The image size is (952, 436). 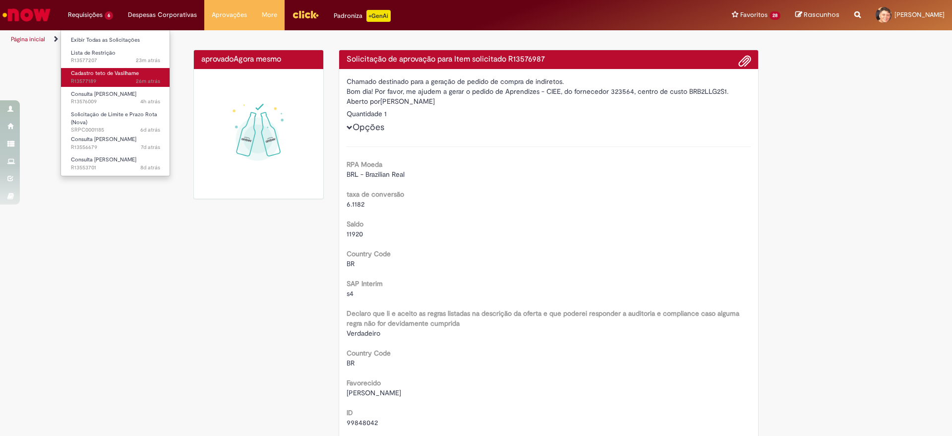 What do you see at coordinates (85, 15) in the screenshot?
I see `span: Requisições` at bounding box center [85, 15].